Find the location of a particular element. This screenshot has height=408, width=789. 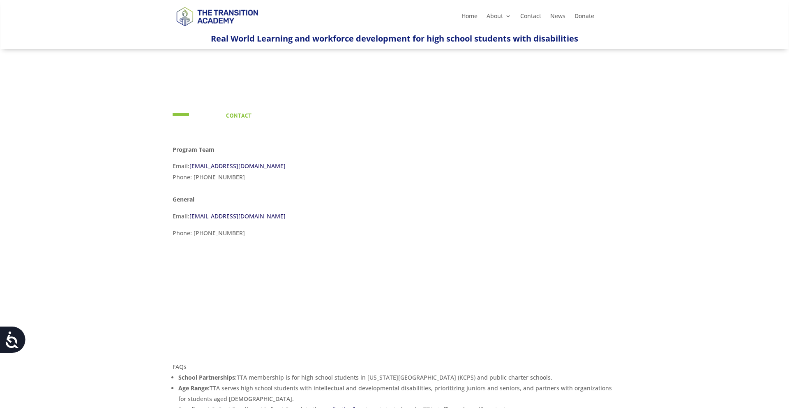

strong: General is located at coordinates (183, 199).